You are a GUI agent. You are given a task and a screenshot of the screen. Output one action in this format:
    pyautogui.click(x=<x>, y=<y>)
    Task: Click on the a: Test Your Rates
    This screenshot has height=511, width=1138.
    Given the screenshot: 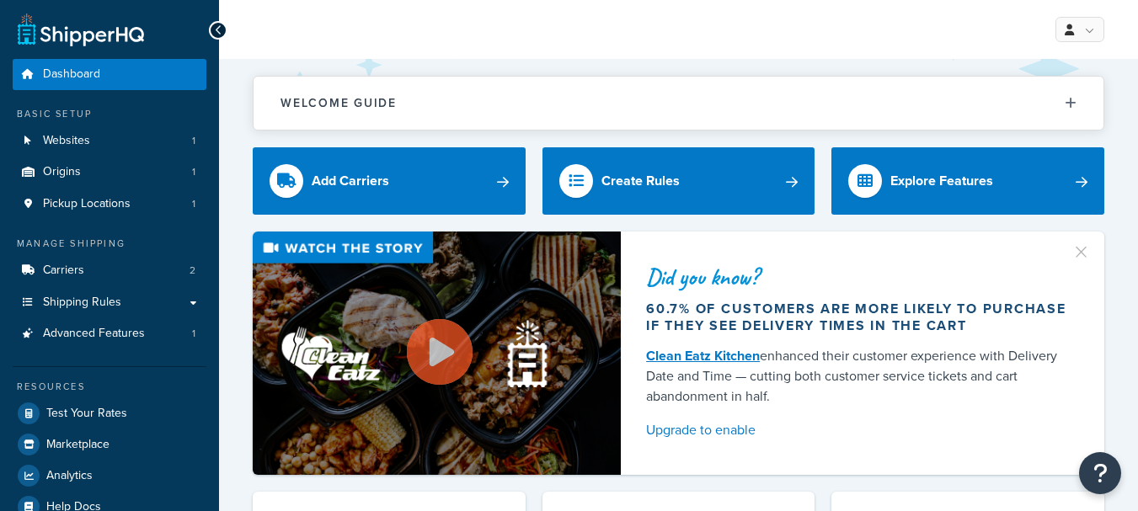 What is the action you would take?
    pyautogui.click(x=110, y=414)
    